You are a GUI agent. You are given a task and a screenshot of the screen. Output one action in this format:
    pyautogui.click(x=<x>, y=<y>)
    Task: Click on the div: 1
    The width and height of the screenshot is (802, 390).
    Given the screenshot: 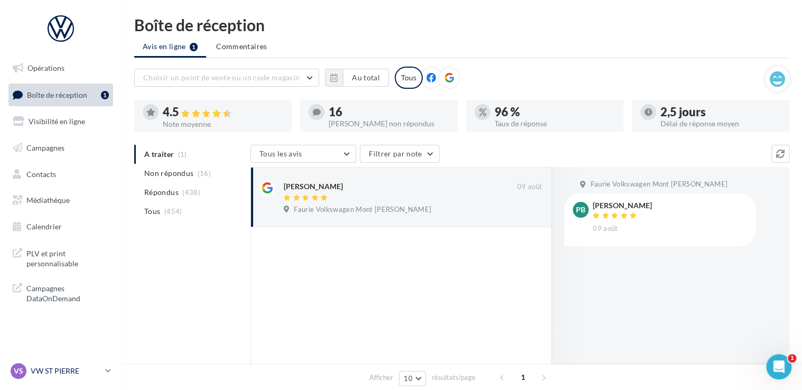 What is the action you would take?
    pyautogui.click(x=105, y=95)
    